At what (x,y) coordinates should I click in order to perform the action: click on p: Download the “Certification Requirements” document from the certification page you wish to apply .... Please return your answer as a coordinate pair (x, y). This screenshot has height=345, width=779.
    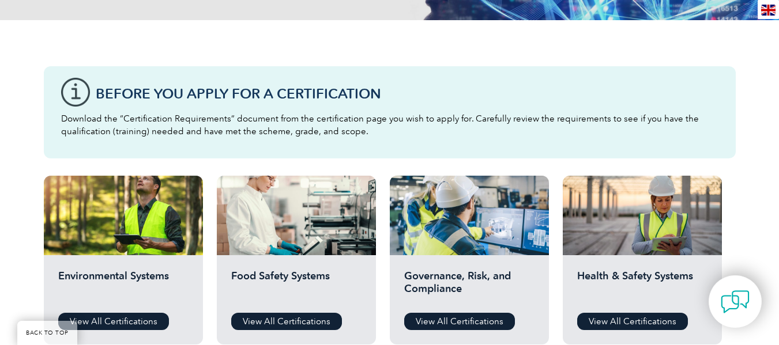
    Looking at the image, I should click on (390, 125).